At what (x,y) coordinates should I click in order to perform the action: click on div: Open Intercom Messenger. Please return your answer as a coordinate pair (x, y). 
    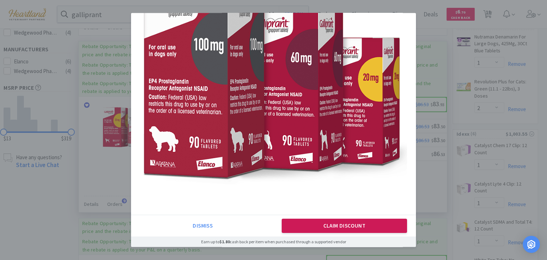
    Looking at the image, I should click on (531, 244).